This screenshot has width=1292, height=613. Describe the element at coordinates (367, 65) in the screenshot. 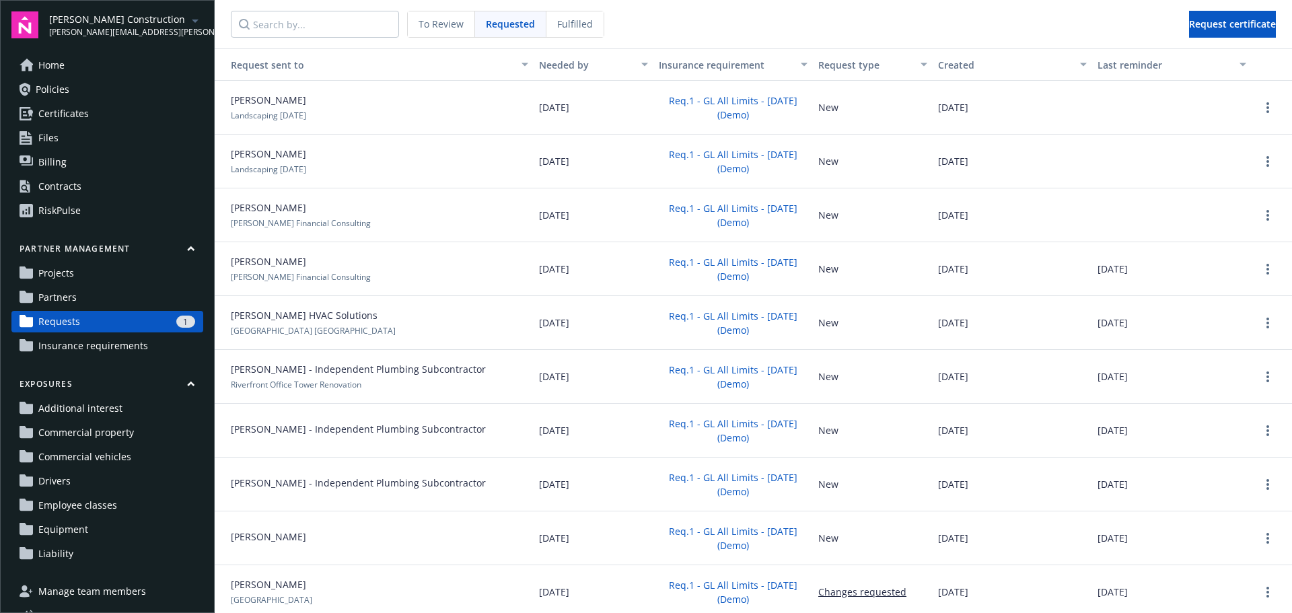

I see `div: Request sent to` at that location.